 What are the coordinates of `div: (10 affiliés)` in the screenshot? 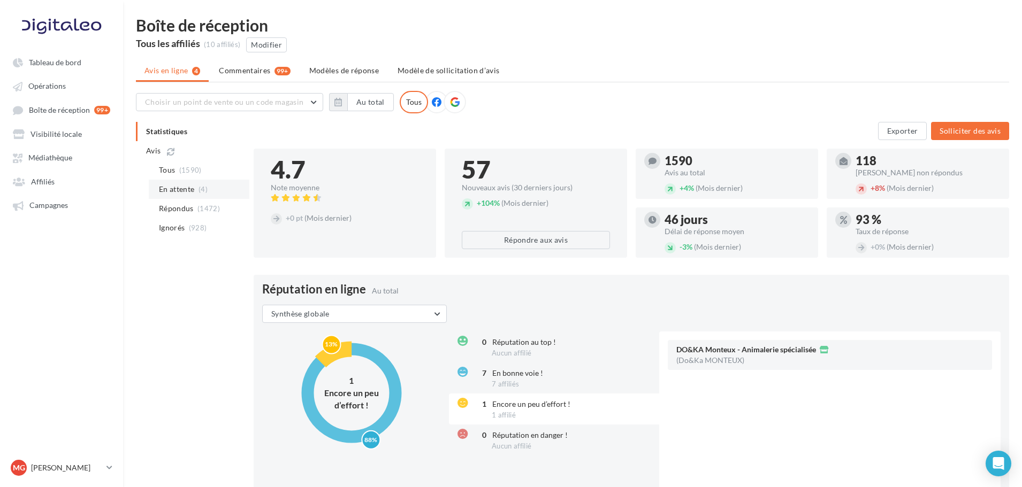 It's located at (222, 45).